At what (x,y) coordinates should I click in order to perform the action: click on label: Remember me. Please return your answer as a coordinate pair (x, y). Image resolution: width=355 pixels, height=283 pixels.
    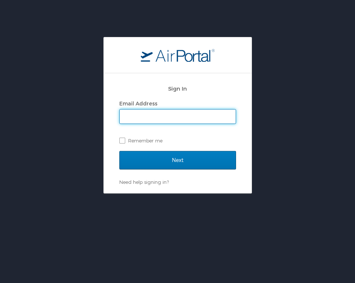
    Looking at the image, I should click on (178, 140).